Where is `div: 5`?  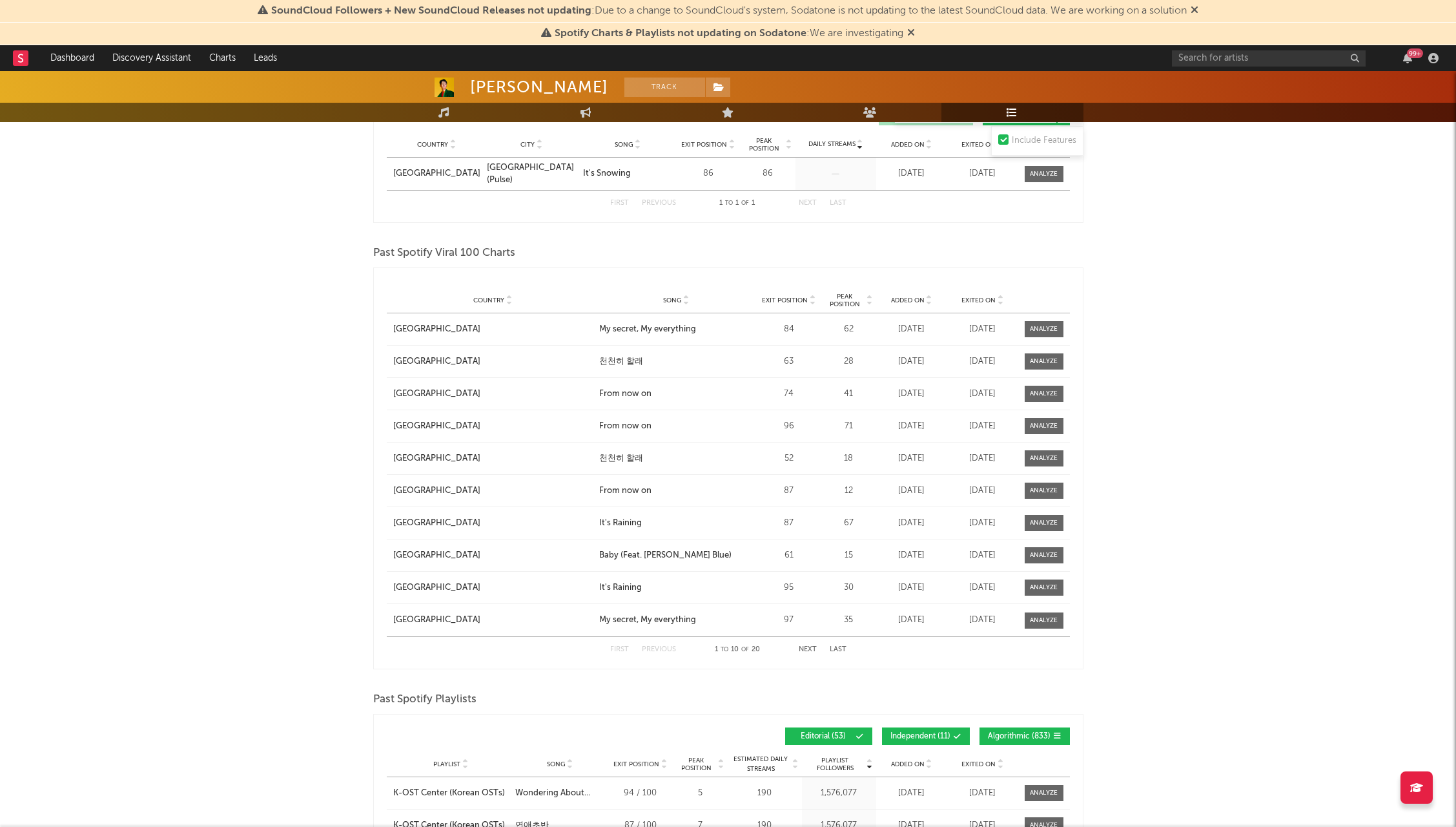
div: 5 is located at coordinates (700, 793).